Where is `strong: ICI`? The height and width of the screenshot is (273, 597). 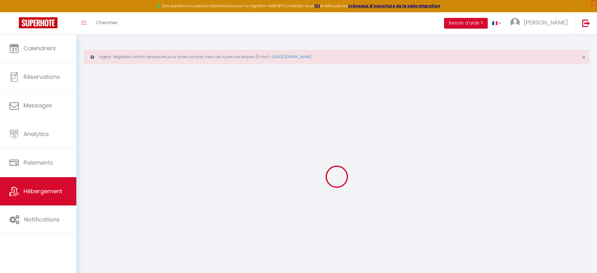
strong: ICI is located at coordinates (317, 6).